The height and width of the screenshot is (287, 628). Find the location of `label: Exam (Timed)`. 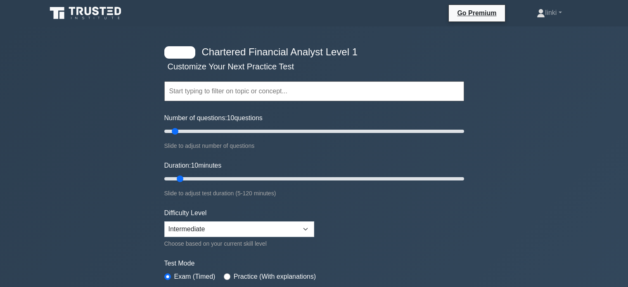

label: Exam (Timed) is located at coordinates (195, 277).